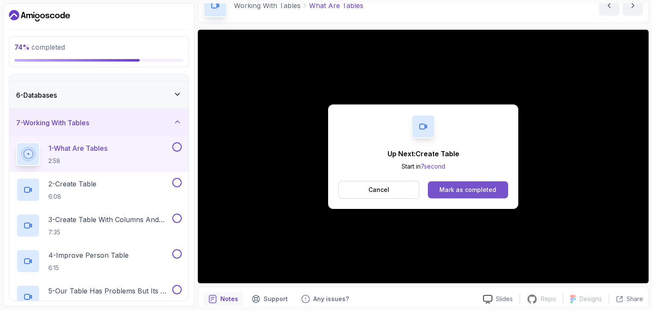 The width and height of the screenshot is (652, 310). Describe the element at coordinates (223, 299) in the screenshot. I see `button: notes button` at that location.